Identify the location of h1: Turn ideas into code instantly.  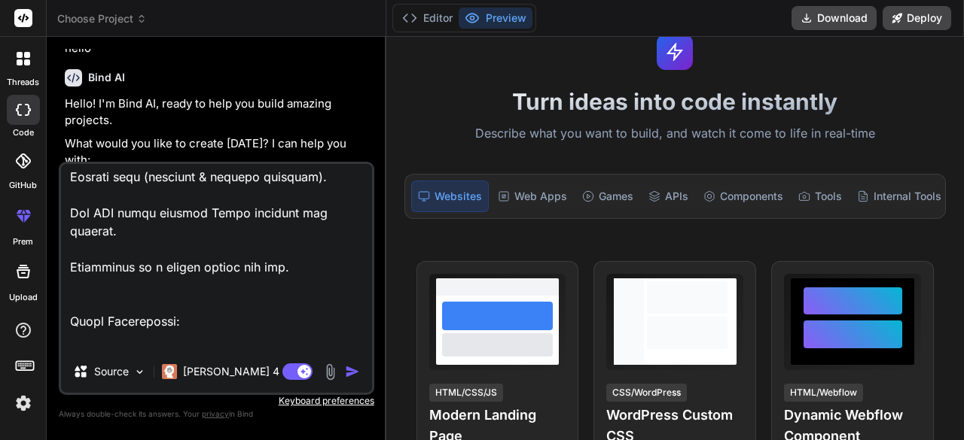
(675, 102).